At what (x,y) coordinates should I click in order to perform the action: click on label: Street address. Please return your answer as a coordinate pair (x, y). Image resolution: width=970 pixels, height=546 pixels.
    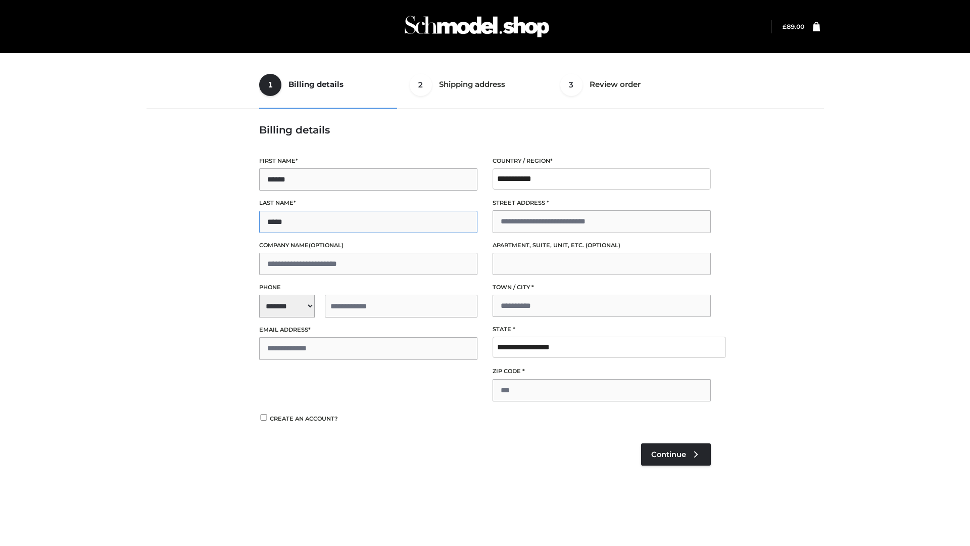
    Looking at the image, I should click on (602, 203).